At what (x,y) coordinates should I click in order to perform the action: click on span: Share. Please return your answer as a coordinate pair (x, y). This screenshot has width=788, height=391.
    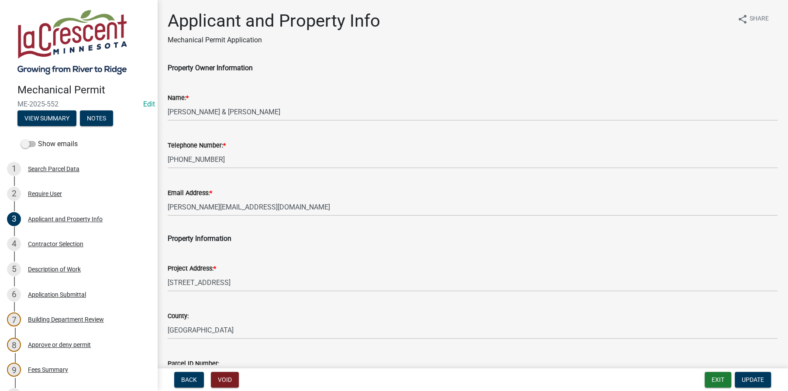
    Looking at the image, I should click on (759, 19).